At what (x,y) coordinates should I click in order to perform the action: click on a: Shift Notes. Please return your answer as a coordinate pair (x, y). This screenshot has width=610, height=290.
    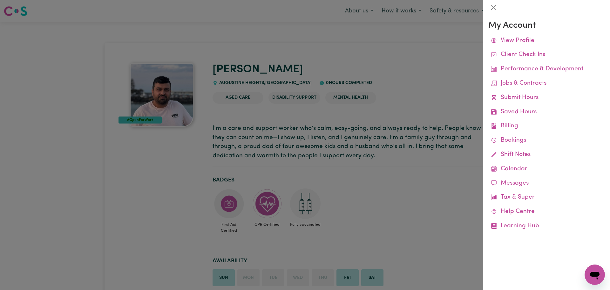
    Looking at the image, I should click on (547, 154).